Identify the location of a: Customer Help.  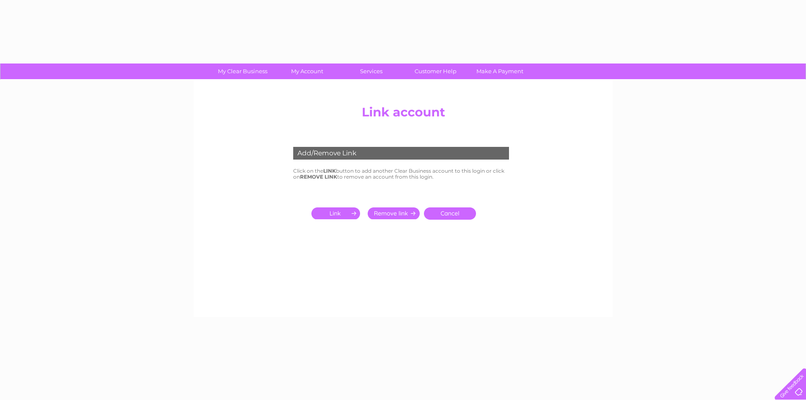
(436, 71).